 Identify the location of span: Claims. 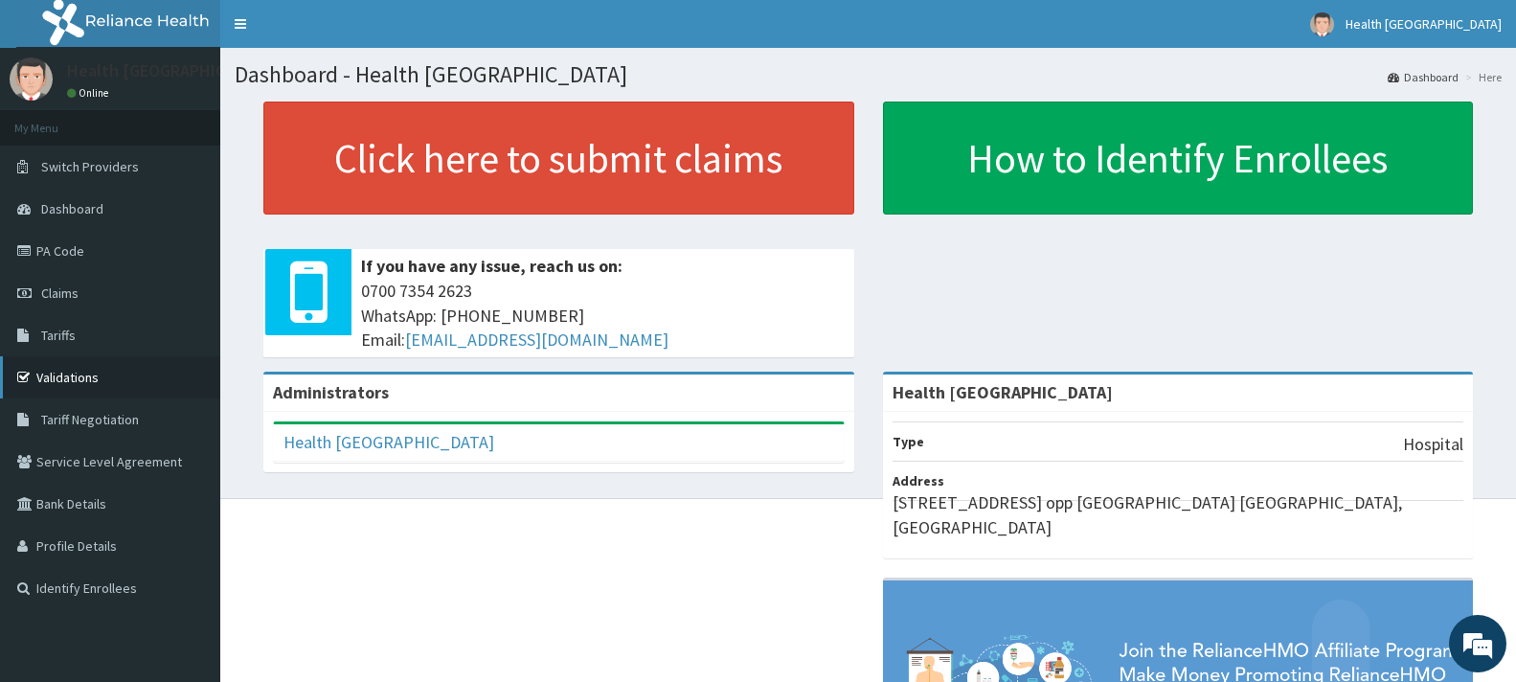
(59, 293).